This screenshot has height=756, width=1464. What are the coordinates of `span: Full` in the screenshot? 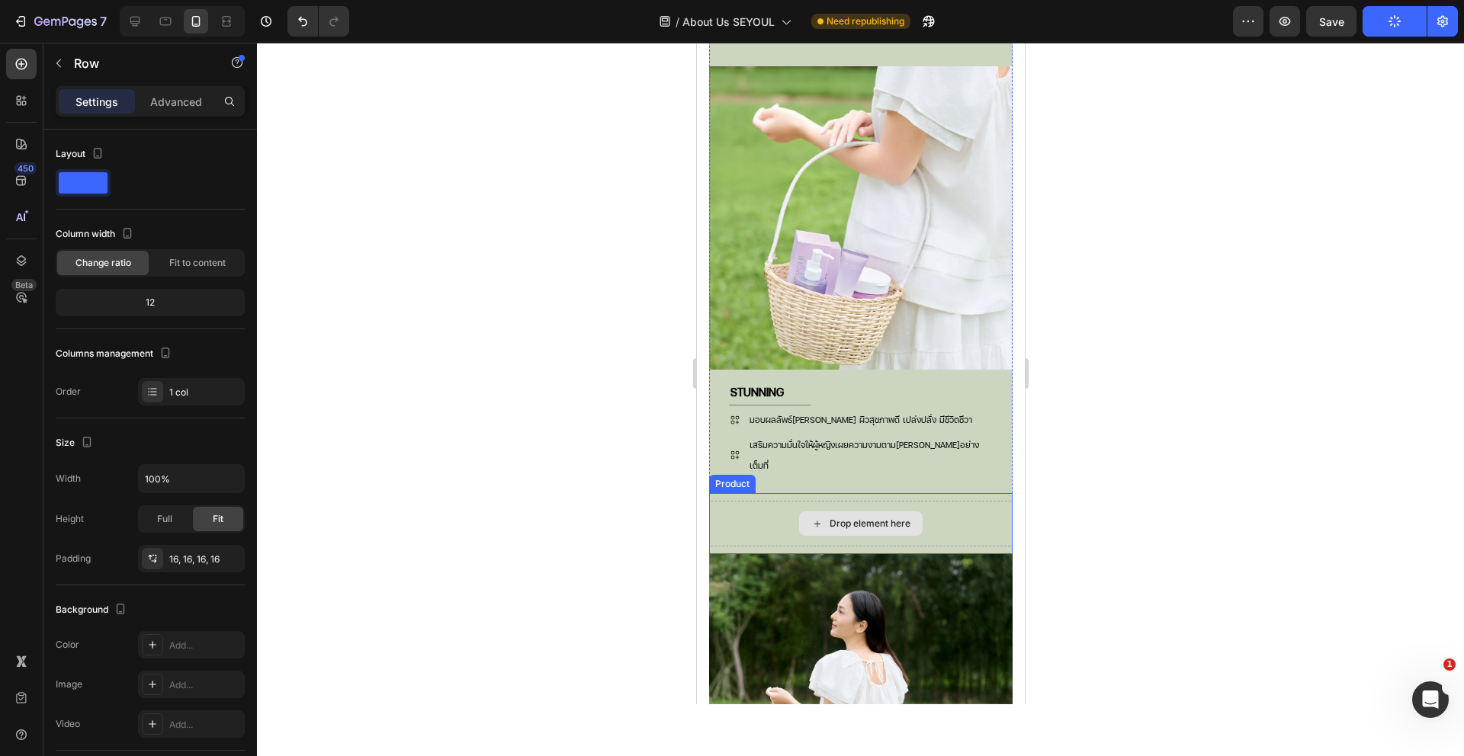 It's located at (165, 519).